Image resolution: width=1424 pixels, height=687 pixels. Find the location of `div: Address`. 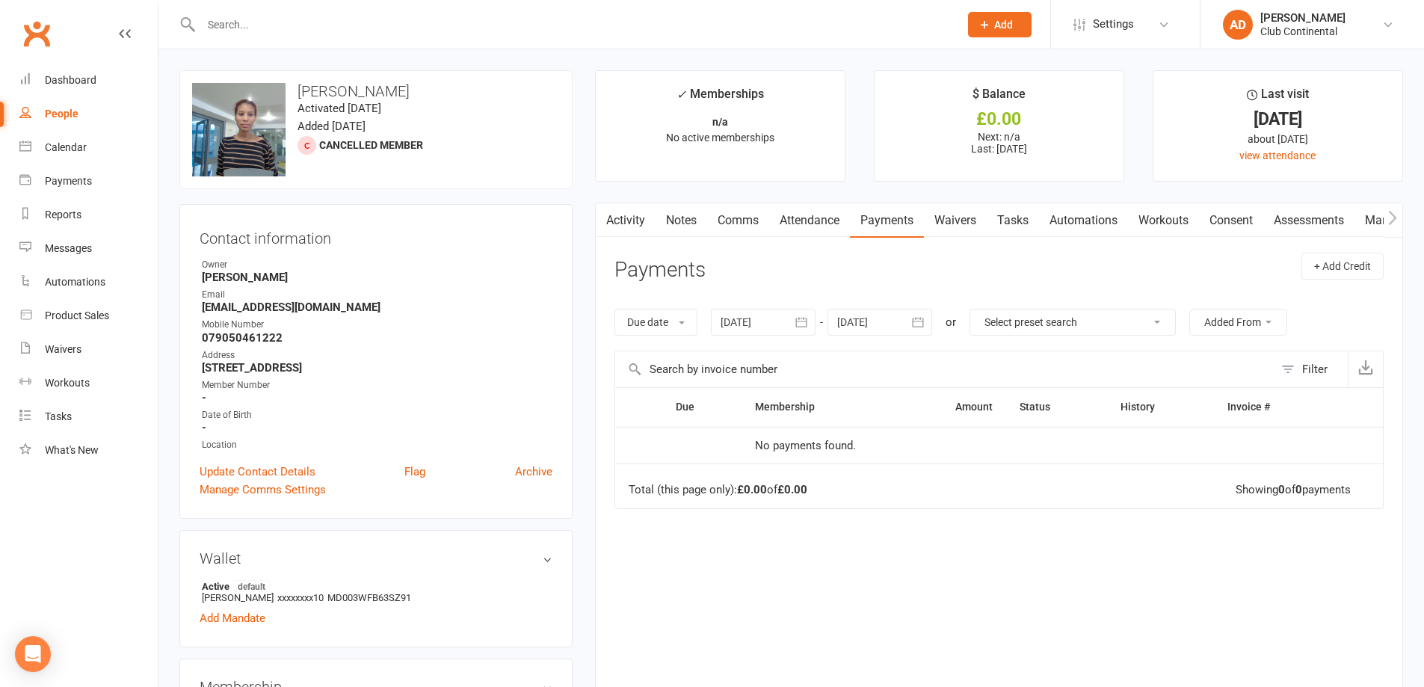

div: Address is located at coordinates (377, 355).